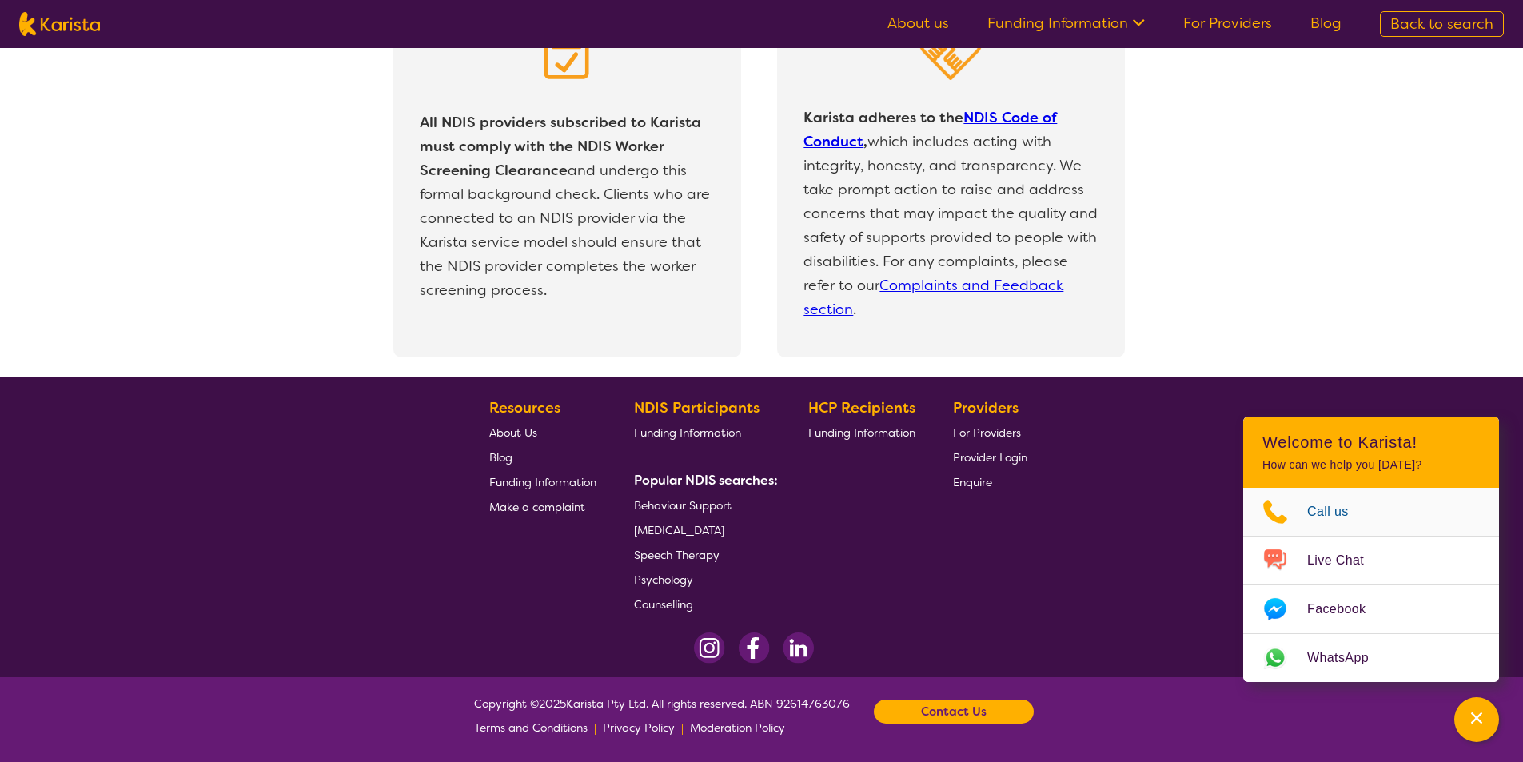 Image resolution: width=1523 pixels, height=762 pixels. What do you see at coordinates (531, 728) in the screenshot?
I see `span: Terms and Conditions` at bounding box center [531, 728].